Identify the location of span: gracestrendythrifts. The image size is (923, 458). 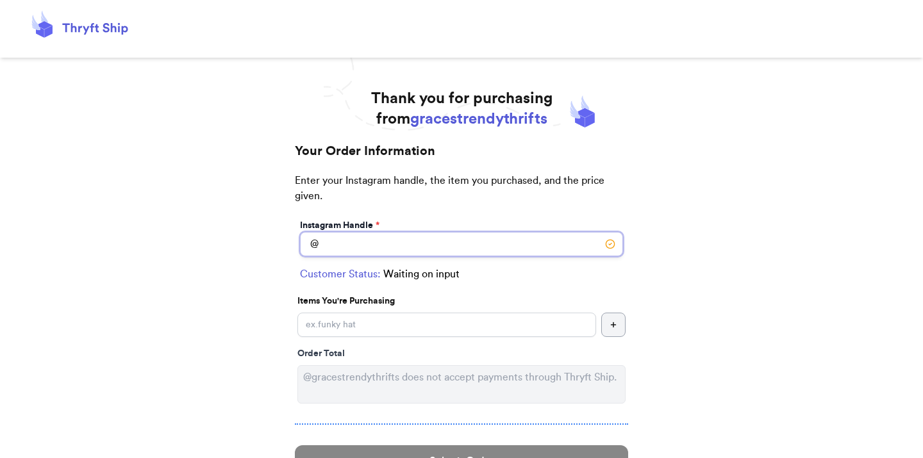
(479, 119).